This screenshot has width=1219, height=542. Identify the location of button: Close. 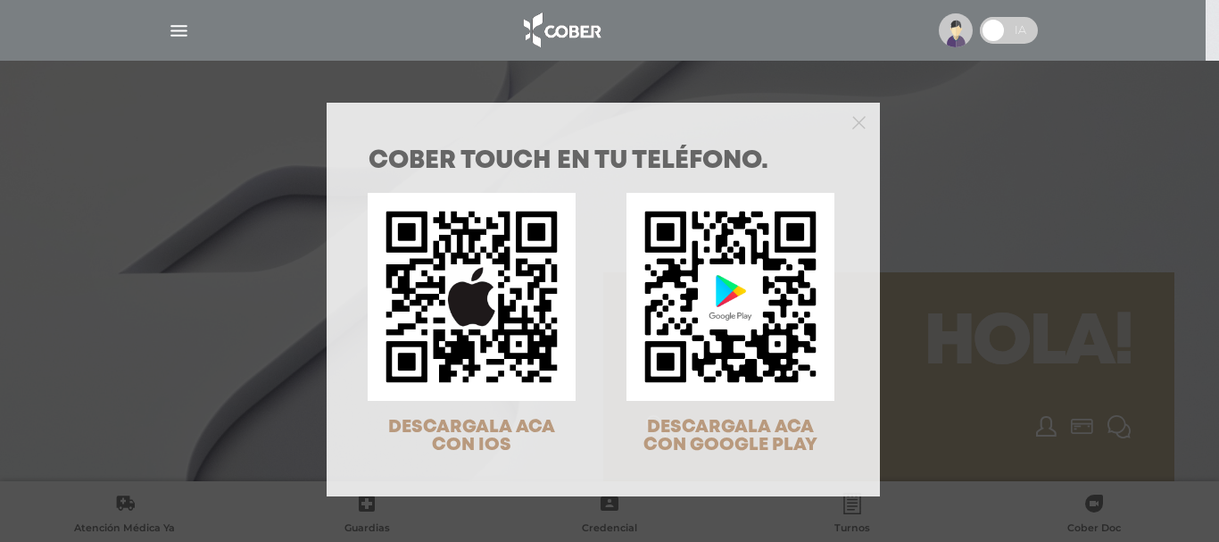
(859, 121).